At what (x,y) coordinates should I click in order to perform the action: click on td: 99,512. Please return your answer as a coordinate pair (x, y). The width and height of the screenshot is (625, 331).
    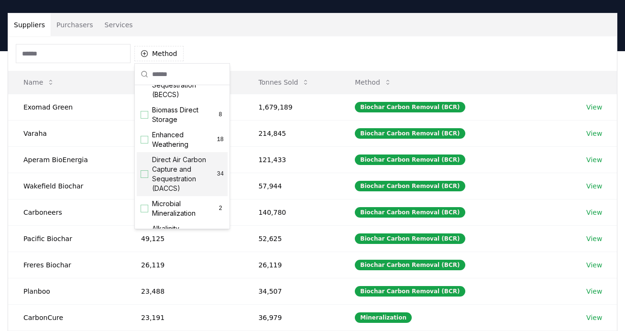
    Looking at the image, I should click on (184, 133).